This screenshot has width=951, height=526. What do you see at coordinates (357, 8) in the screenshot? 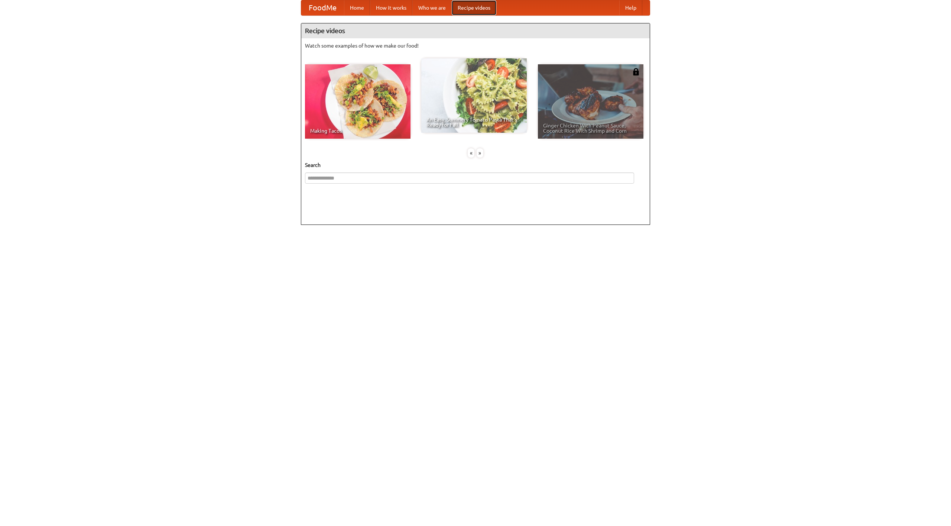
I see `a: Home` at bounding box center [357, 8].